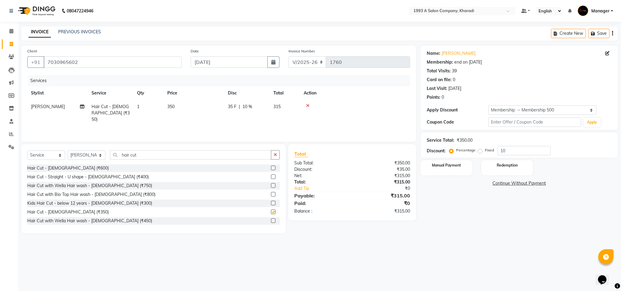  What do you see at coordinates (599, 33) in the screenshot?
I see `button: Save` at bounding box center [599, 33].